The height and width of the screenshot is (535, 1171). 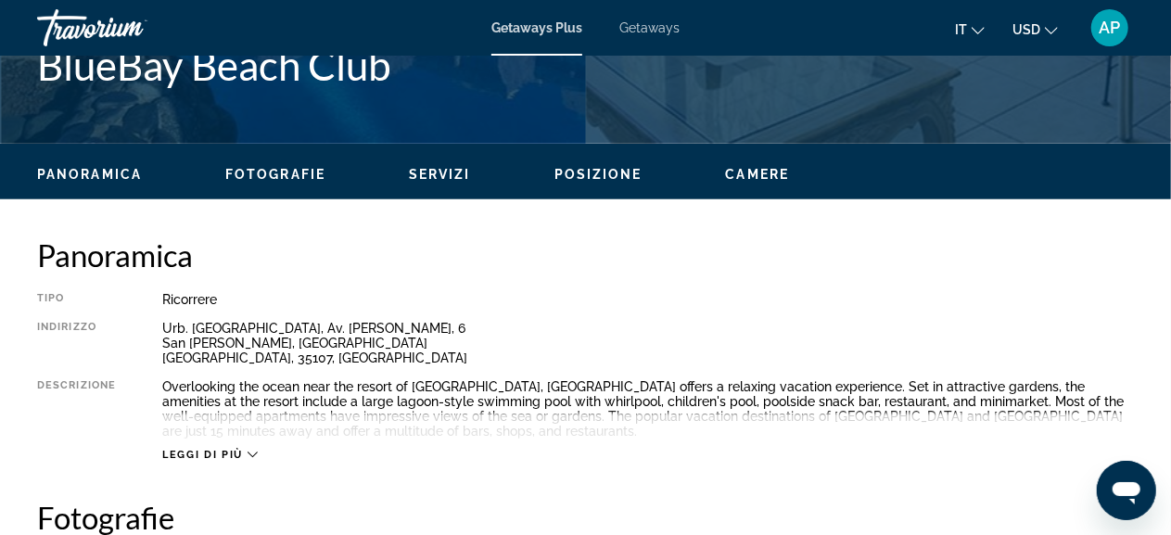 I want to click on span: Getaways Plus, so click(x=537, y=28).